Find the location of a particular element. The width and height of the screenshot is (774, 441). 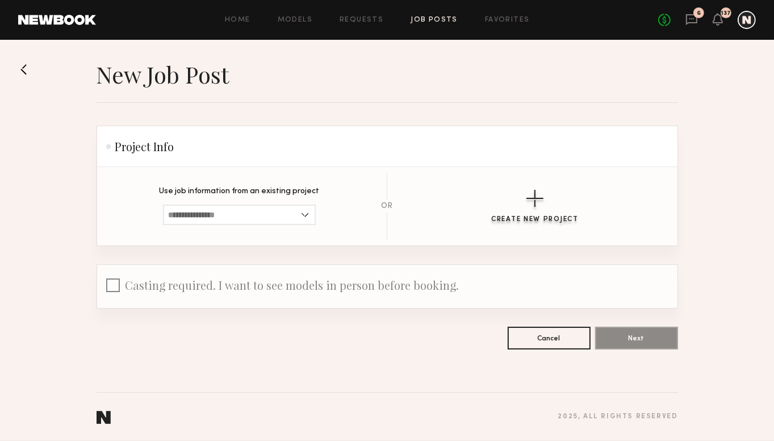

div: Create New Project is located at coordinates (535, 219).